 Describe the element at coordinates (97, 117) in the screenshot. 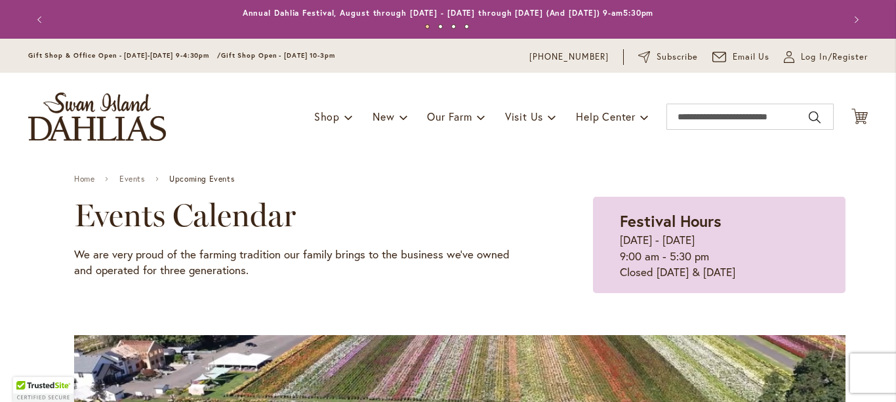

I see `a: store logo` at that location.